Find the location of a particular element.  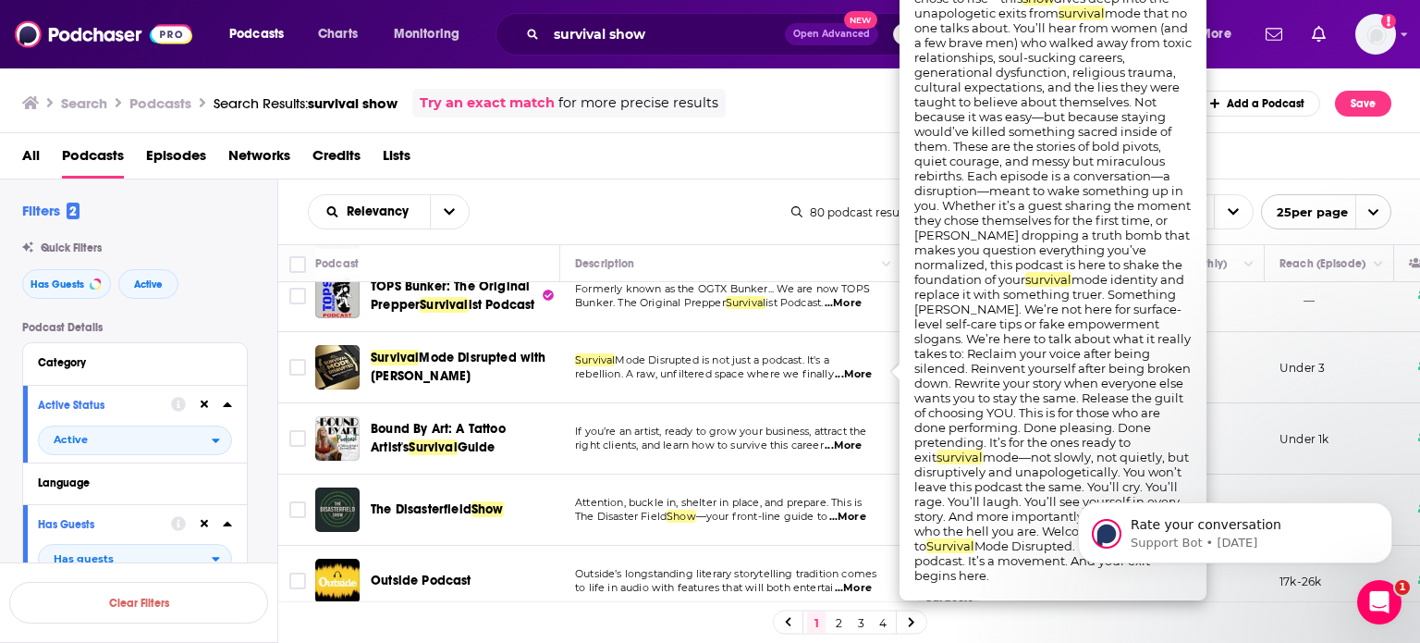

span: survival show is located at coordinates (352, 103).